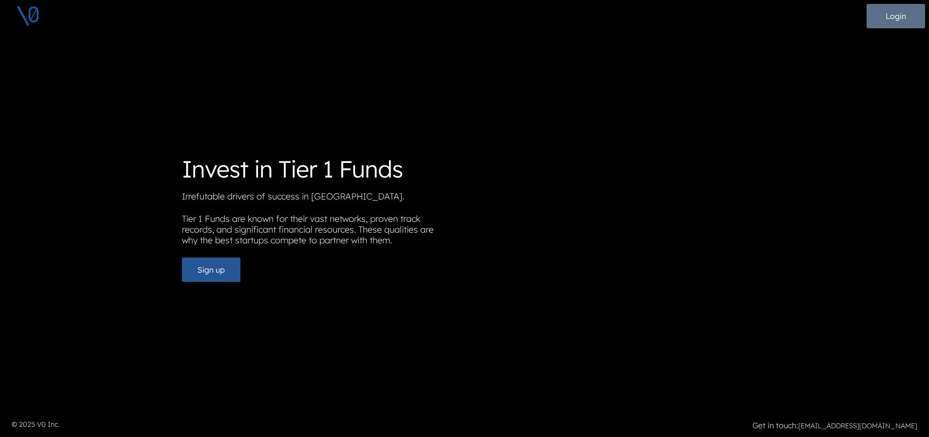 Image resolution: width=929 pixels, height=437 pixels. I want to click on img: V0 logo, so click(28, 16).